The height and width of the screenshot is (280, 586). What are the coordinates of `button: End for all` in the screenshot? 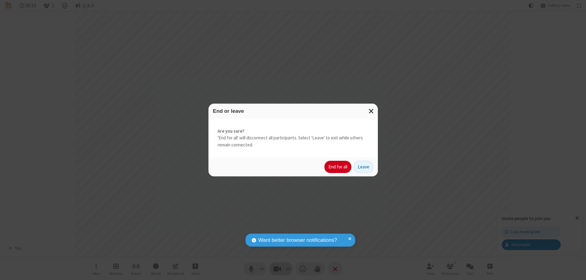 It's located at (338, 167).